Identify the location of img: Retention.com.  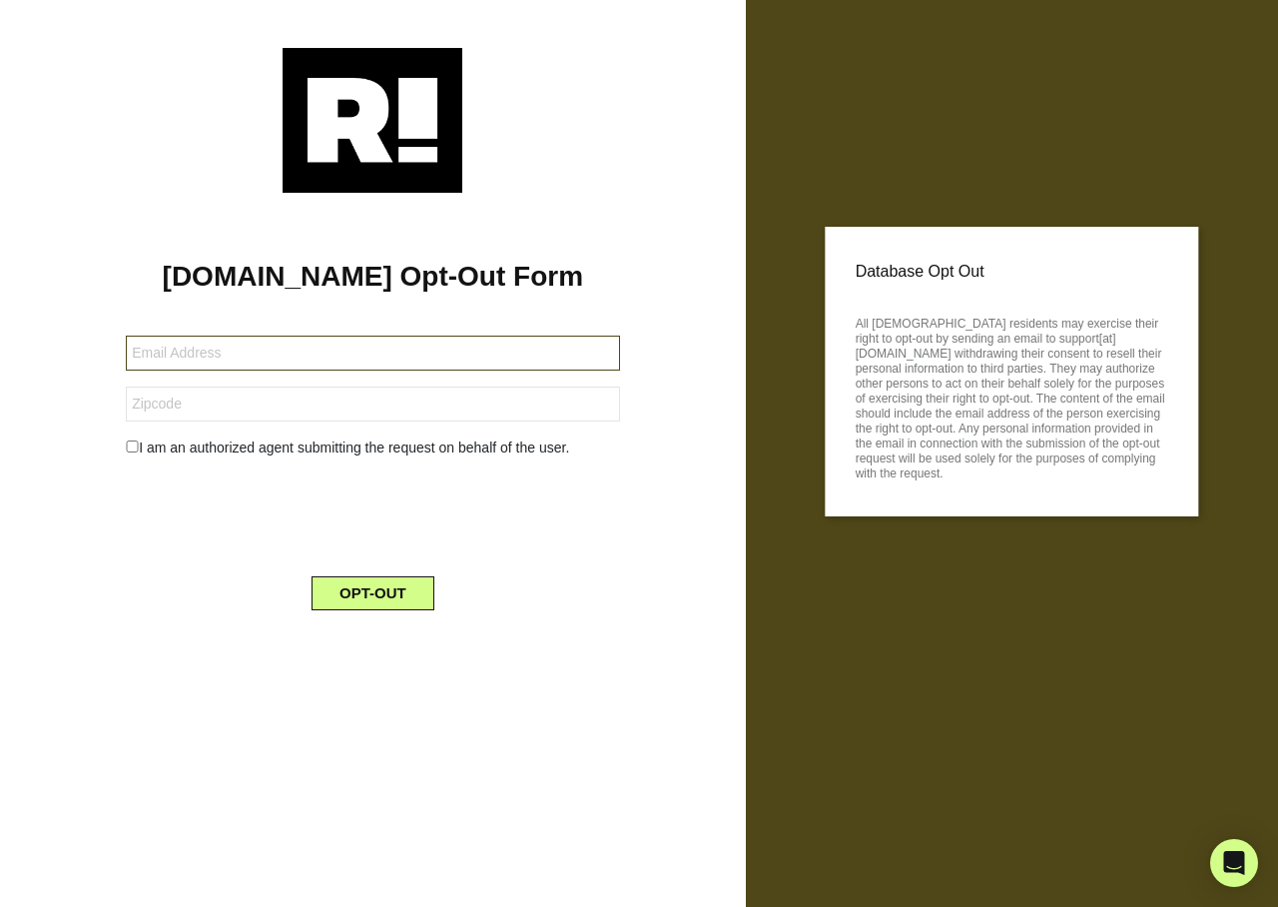
(372, 120).